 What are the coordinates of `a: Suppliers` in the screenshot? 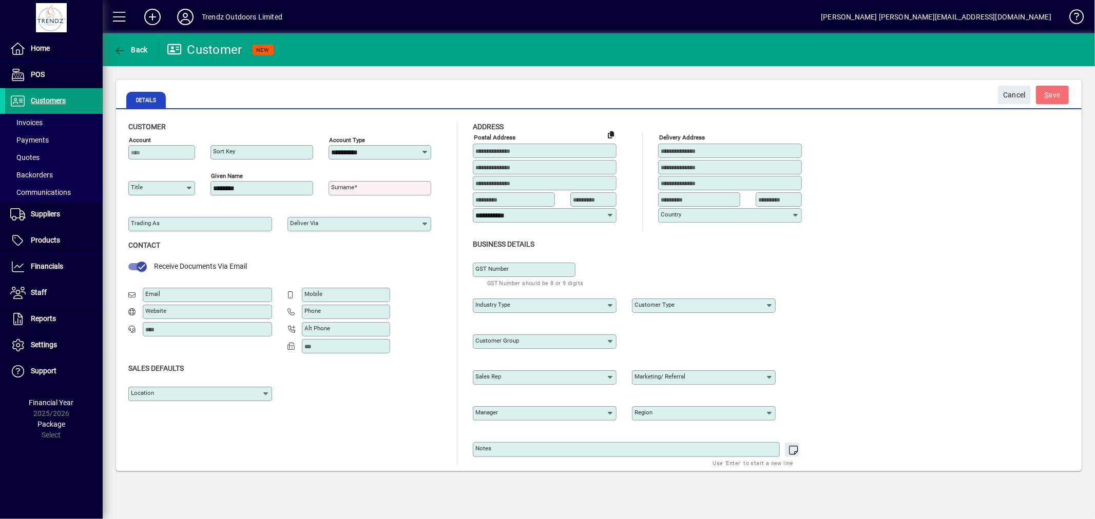 It's located at (54, 215).